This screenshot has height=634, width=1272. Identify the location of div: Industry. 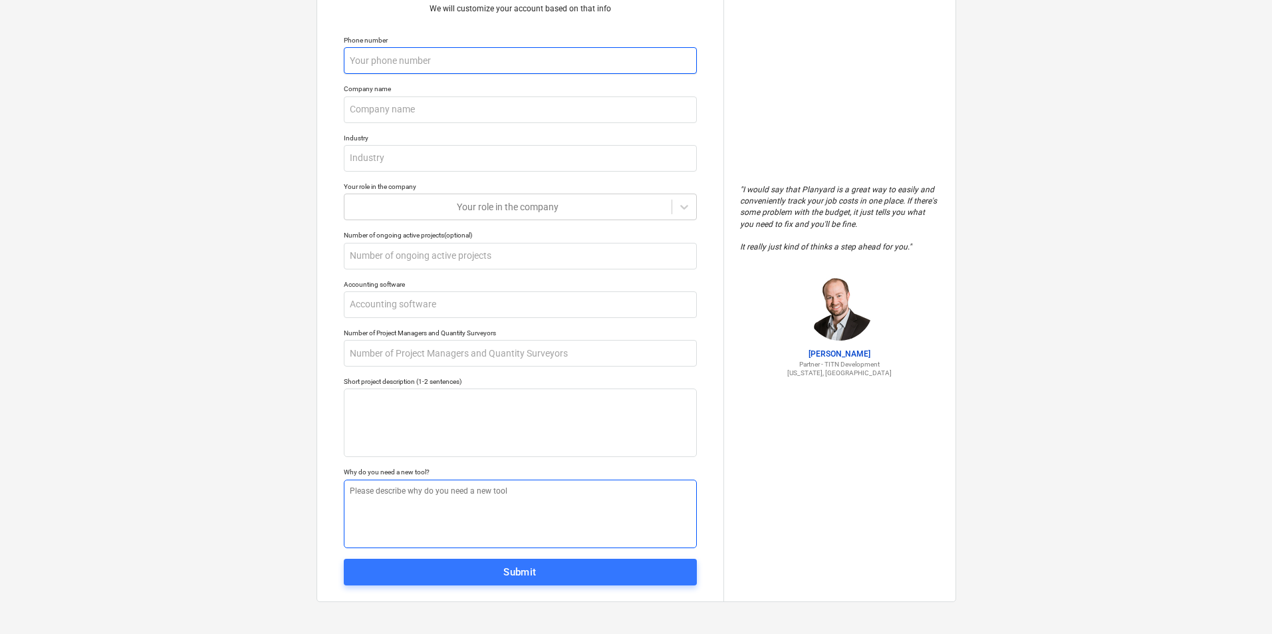
(520, 138).